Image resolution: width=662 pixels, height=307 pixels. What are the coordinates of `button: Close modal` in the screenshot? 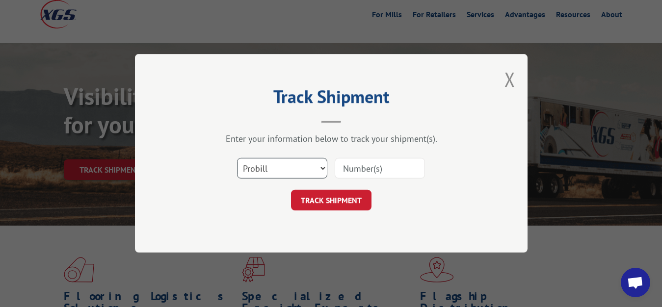 It's located at (510, 79).